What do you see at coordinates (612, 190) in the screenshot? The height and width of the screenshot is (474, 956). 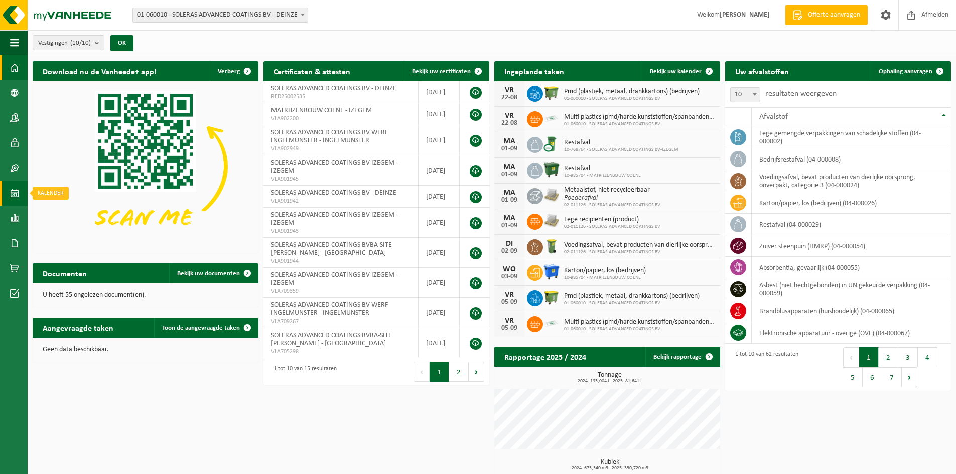 I see `span: Metaalstof, niet recycleerbaar` at bounding box center [612, 190].